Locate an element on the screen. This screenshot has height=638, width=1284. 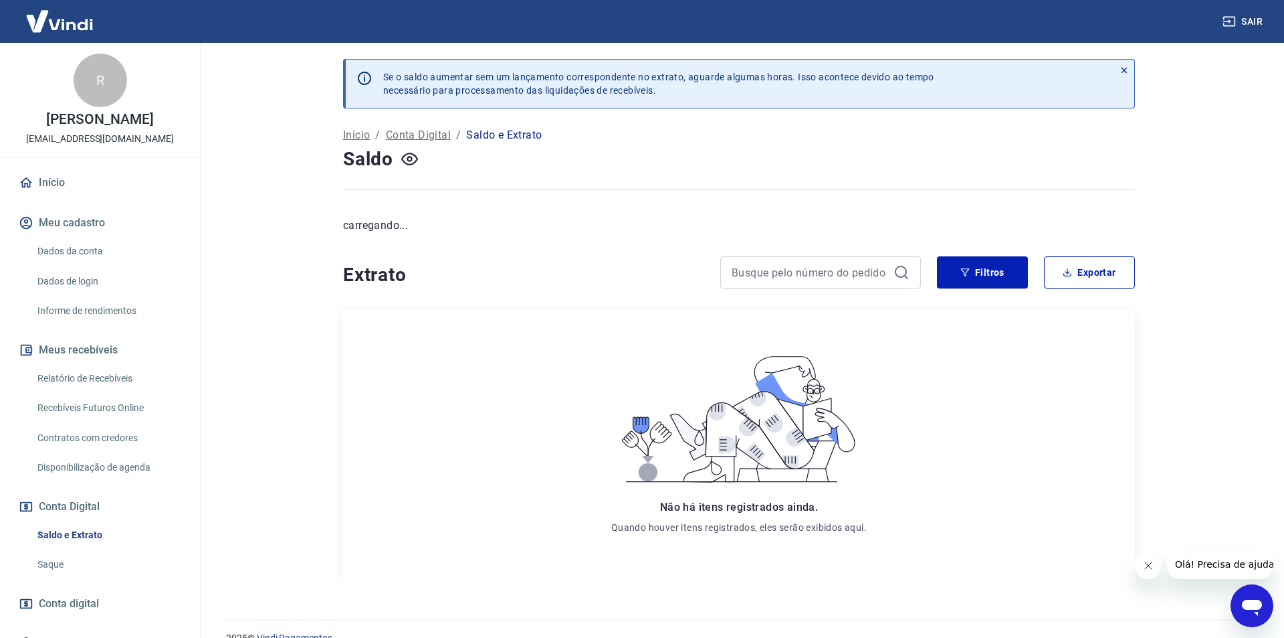
a: Informe de rendimentos is located at coordinates (108, 310).